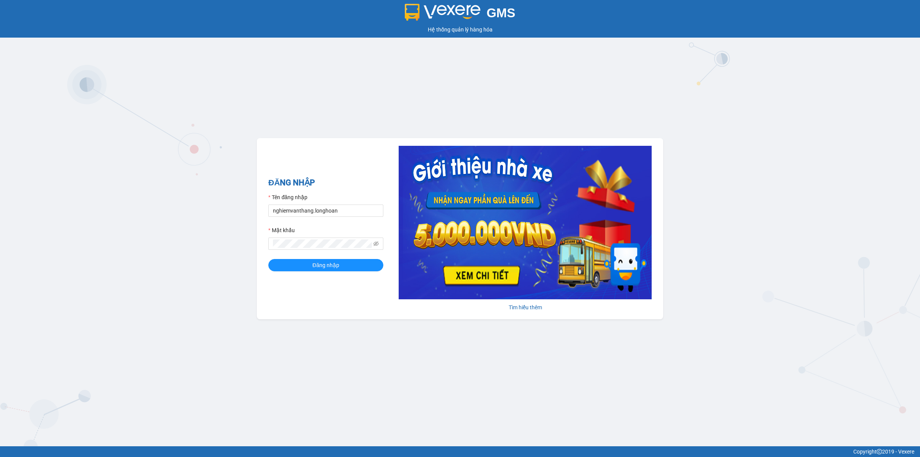 This screenshot has height=457, width=920. Describe the element at coordinates (288, 197) in the screenshot. I see `label: Tên đăng nhập` at that location.